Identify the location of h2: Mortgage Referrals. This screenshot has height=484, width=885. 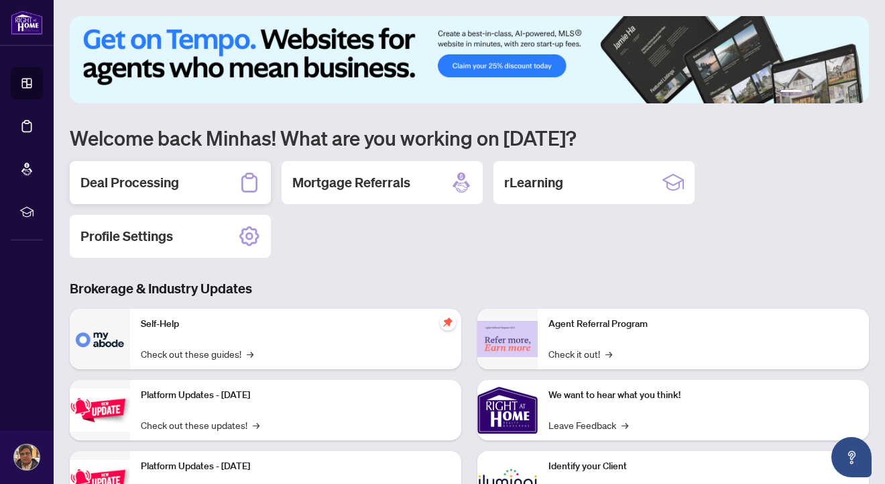
(351, 182).